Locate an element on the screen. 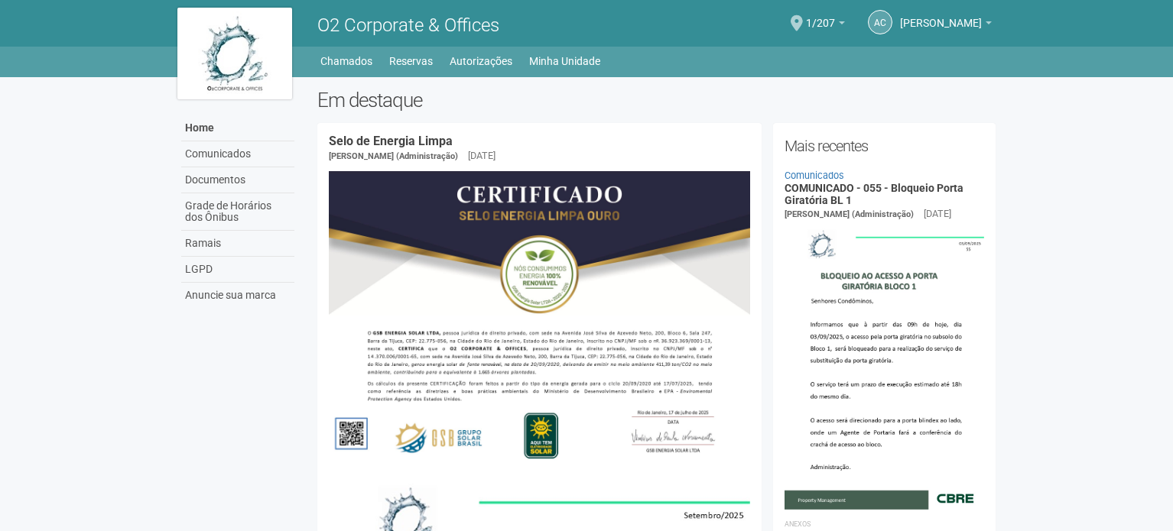  a: 1/207 is located at coordinates (825, 25).